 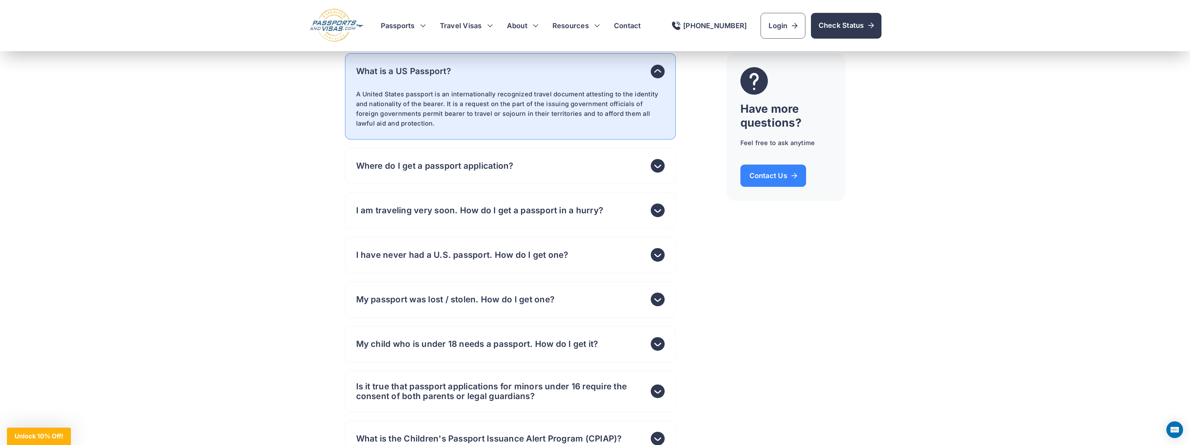 What do you see at coordinates (783, 26) in the screenshot?
I see `span: Login` at bounding box center [783, 26].